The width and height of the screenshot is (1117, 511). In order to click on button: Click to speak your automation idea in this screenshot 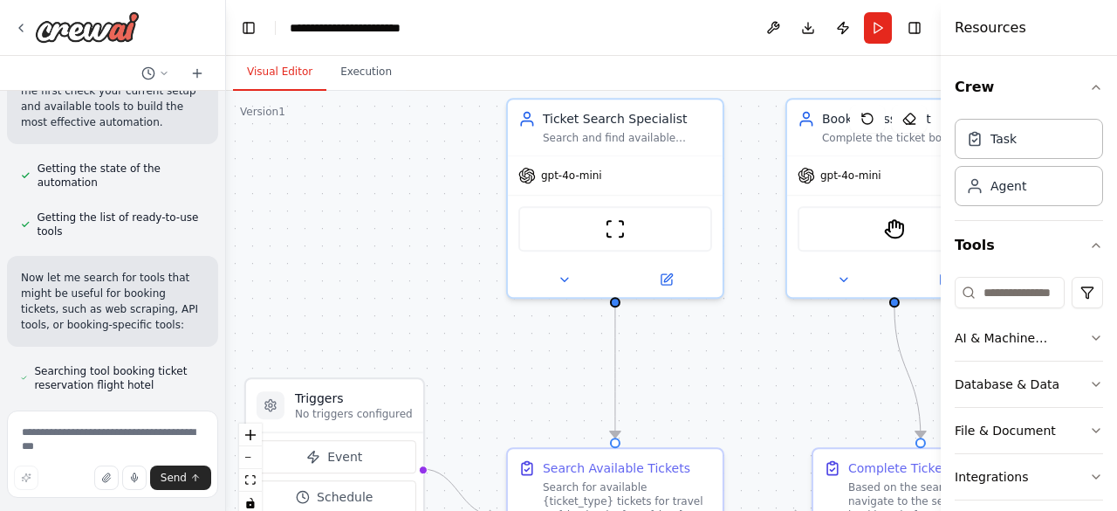, I will do `click(134, 477)`.